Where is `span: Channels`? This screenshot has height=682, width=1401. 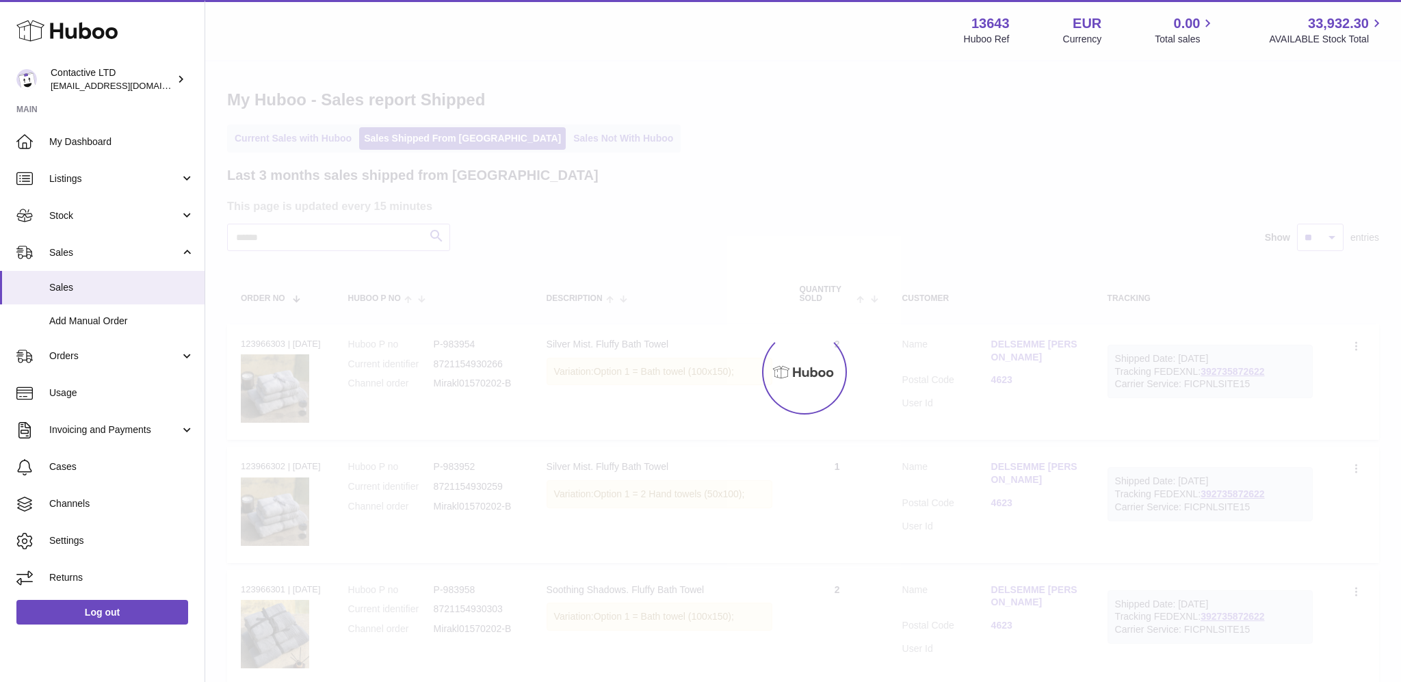
span: Channels is located at coordinates (122, 503).